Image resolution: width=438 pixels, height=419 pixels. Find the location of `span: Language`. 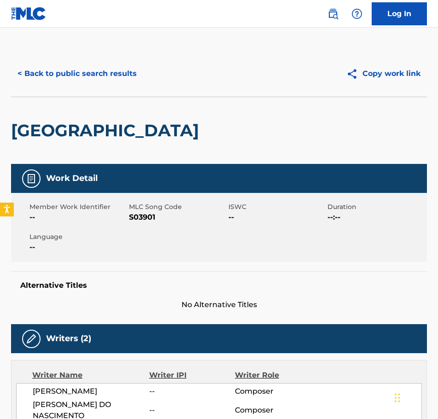

span: Language is located at coordinates (78, 237).